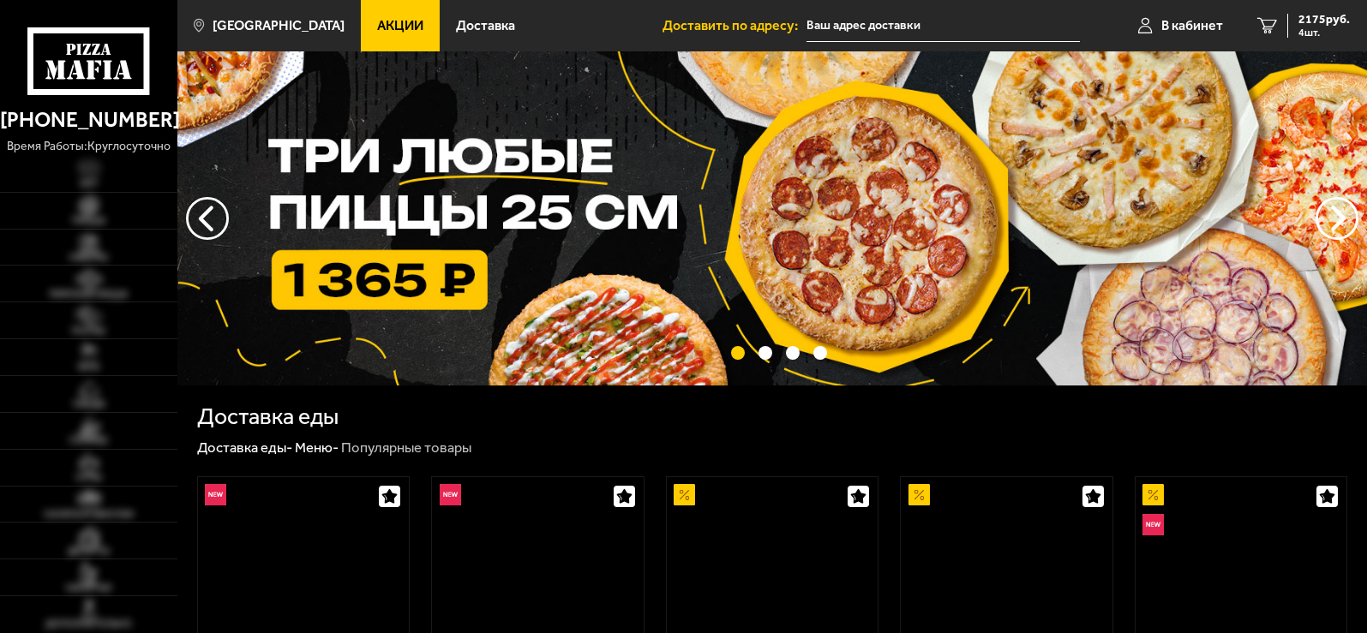 The width and height of the screenshot is (1367, 633). What do you see at coordinates (485, 26) in the screenshot?
I see `span: Доставка` at bounding box center [485, 26].